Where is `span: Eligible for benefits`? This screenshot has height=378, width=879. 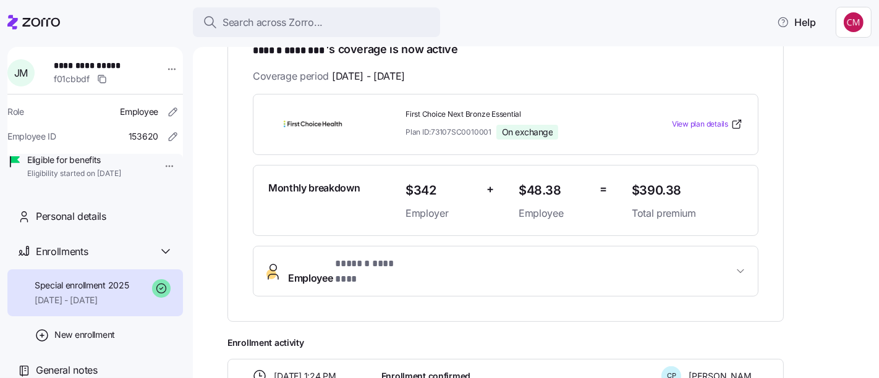 span: Eligible for benefits is located at coordinates (74, 160).